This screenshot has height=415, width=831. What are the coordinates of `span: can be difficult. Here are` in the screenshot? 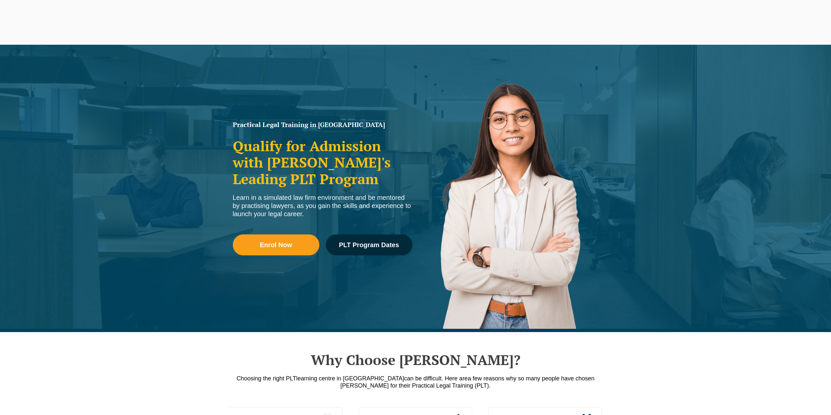 It's located at (436, 379).